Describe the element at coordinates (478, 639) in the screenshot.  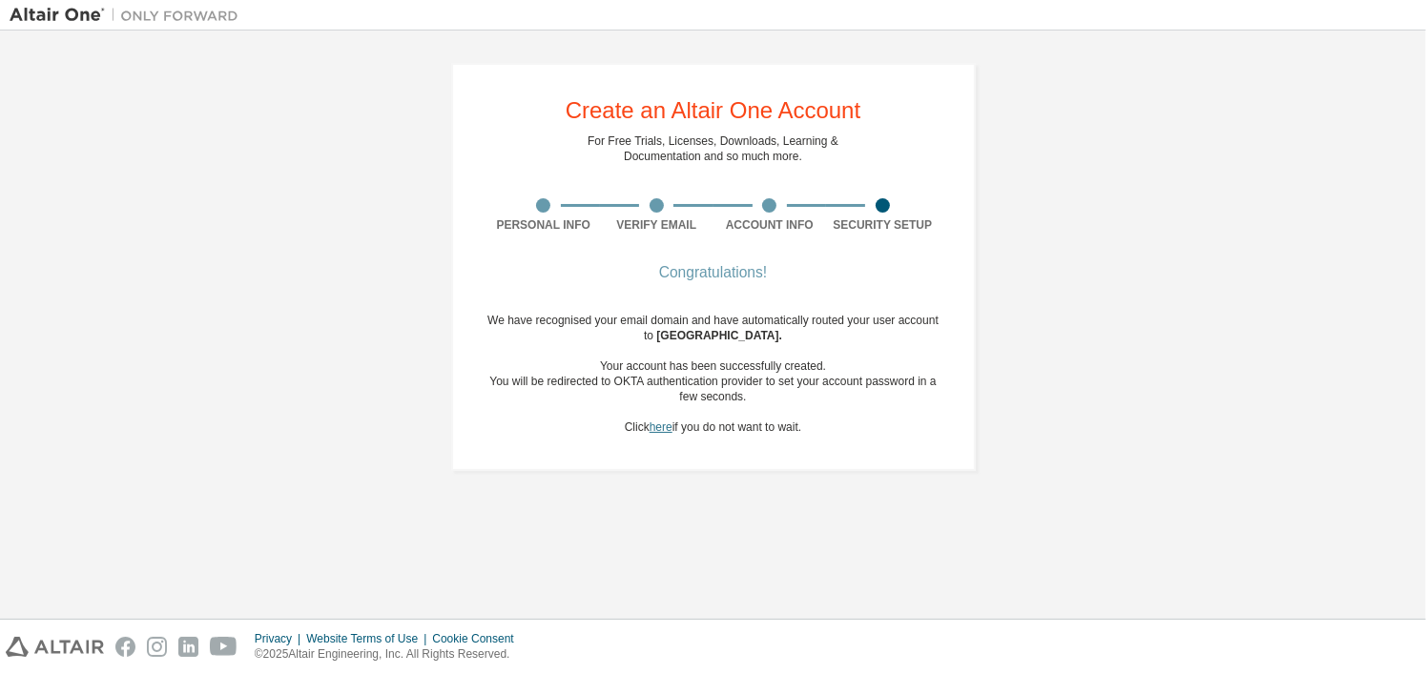
I see `div: Cookie Consent` at that location.